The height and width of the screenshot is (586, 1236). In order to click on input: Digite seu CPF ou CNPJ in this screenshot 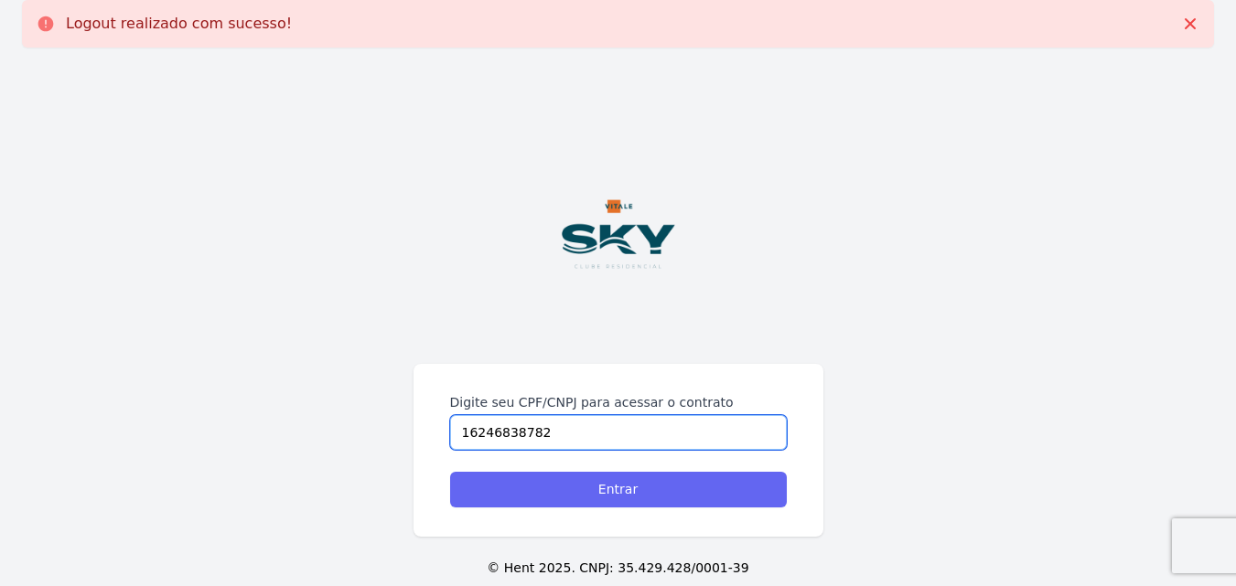, I will do `click(618, 433)`.